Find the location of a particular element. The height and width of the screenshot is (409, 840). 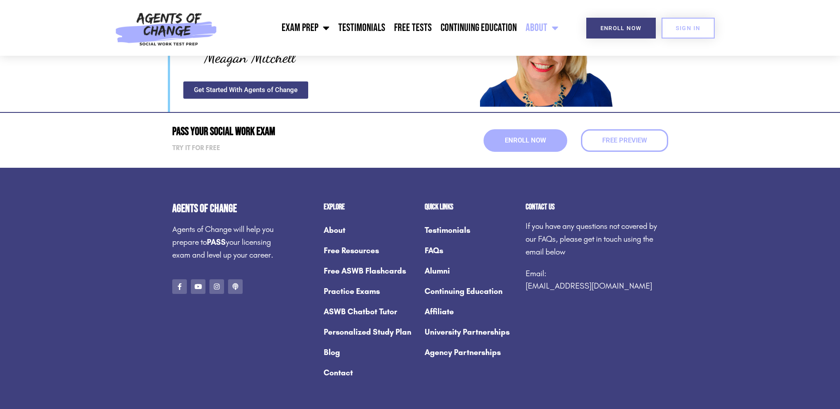

a: Personalized Study Plan is located at coordinates (370, 332).